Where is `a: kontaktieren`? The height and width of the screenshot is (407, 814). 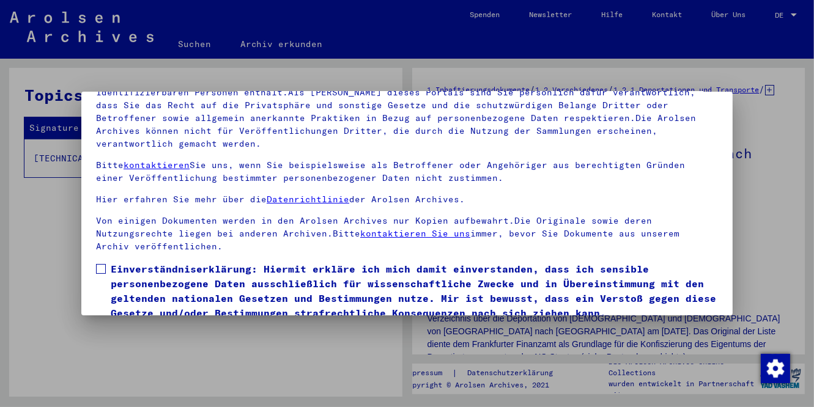
a: kontaktieren is located at coordinates (157, 165).